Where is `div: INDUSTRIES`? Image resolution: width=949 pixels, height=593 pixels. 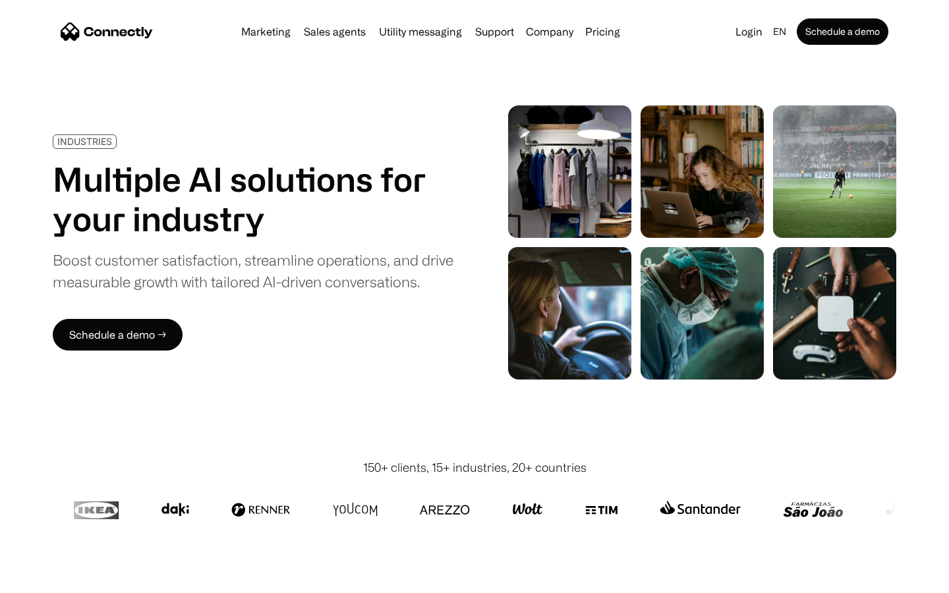 div: INDUSTRIES is located at coordinates (84, 141).